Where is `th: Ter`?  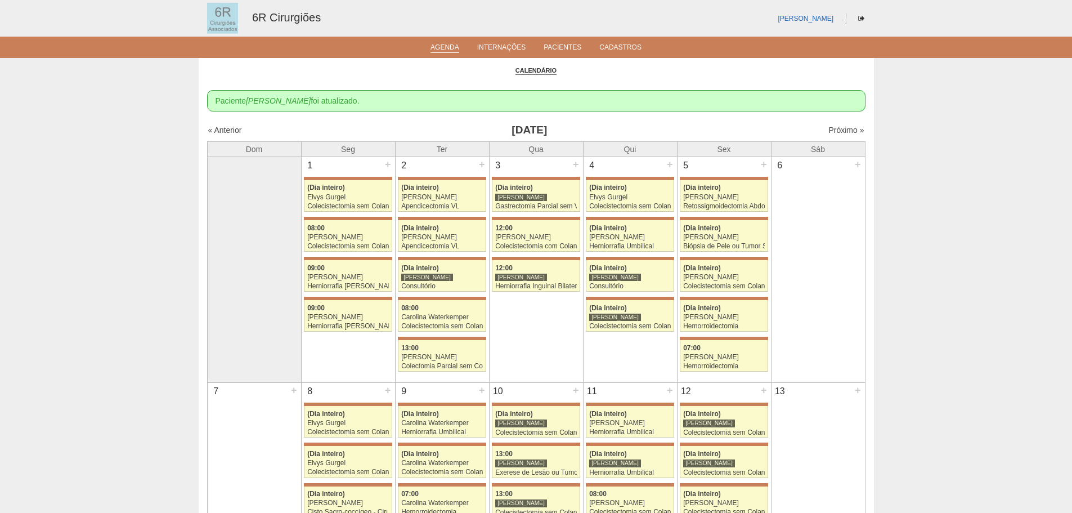 th: Ter is located at coordinates (442, 149).